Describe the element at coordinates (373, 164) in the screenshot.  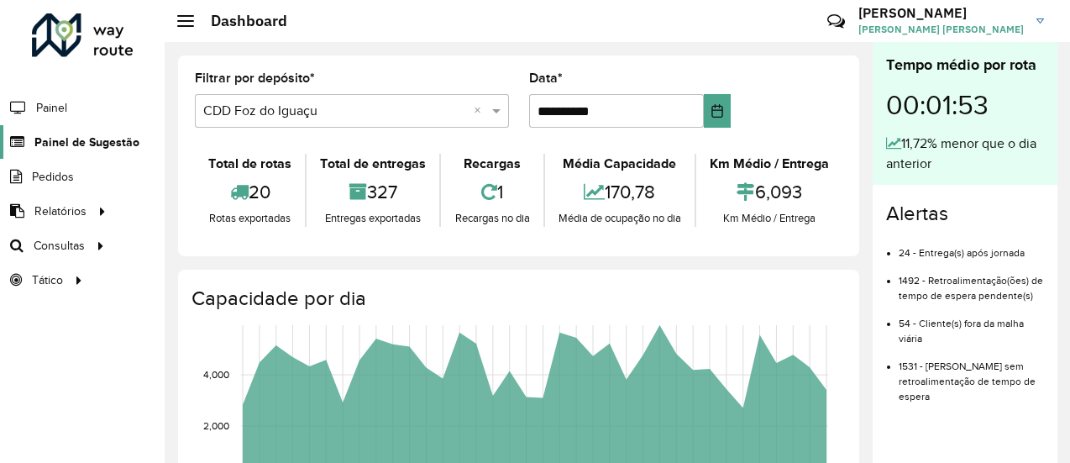
I see `div: Total de entregas` at that location.